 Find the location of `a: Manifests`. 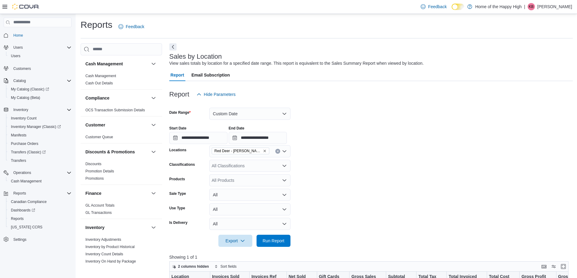

a: Manifests is located at coordinates (18, 135).